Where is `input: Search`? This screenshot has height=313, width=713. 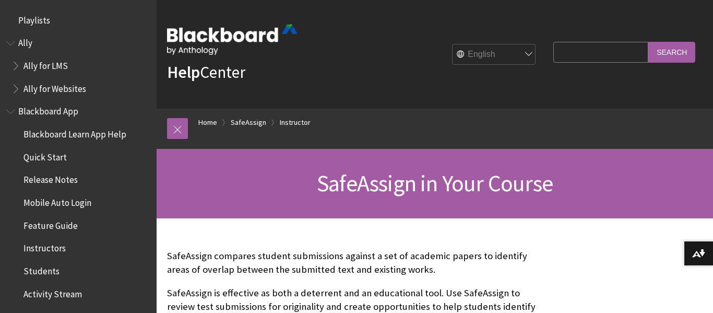
input: Search is located at coordinates (672, 52).